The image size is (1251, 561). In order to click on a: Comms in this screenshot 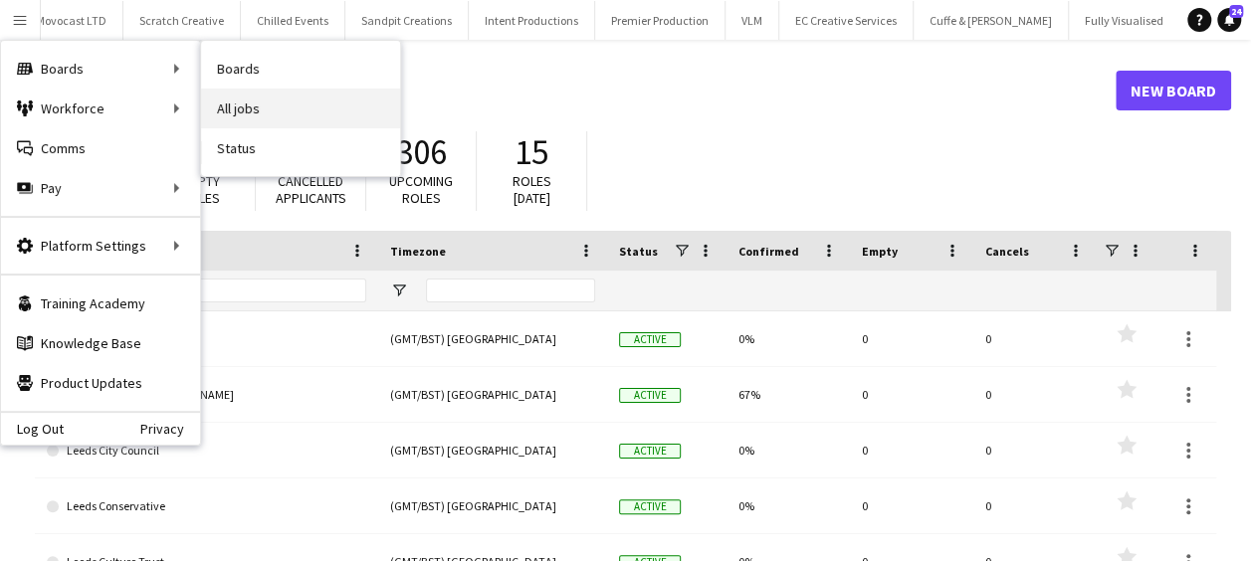, I will do `click(101, 148)`.